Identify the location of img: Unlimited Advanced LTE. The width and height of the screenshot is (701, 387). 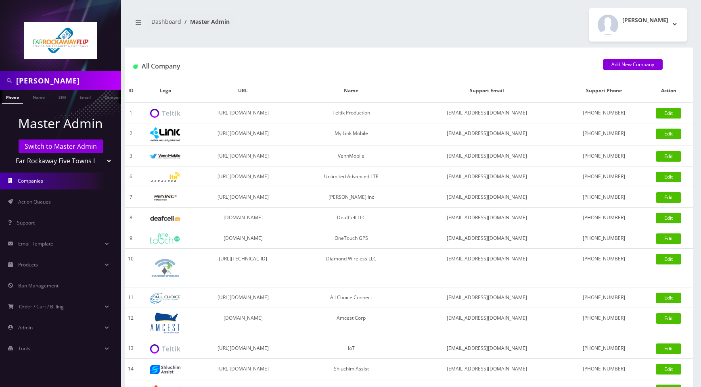
(165, 177).